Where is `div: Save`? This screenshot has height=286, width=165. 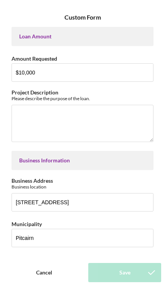
div: Save is located at coordinates (125, 272).